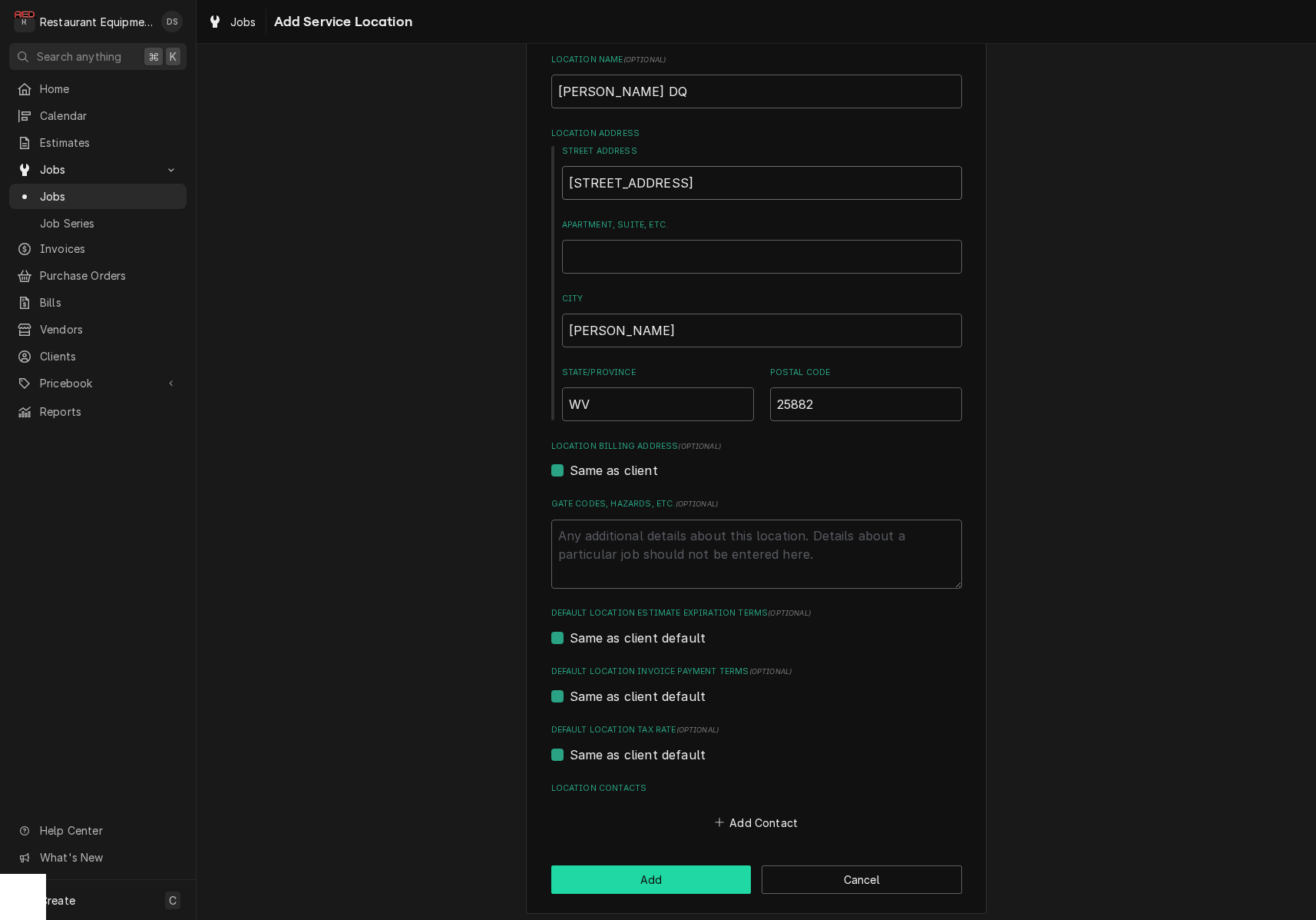 Image resolution: width=1316 pixels, height=920 pixels. What do you see at coordinates (756, 542) in the screenshot?
I see `div: Gate Codes, Hazards, etc.` at bounding box center [756, 542].